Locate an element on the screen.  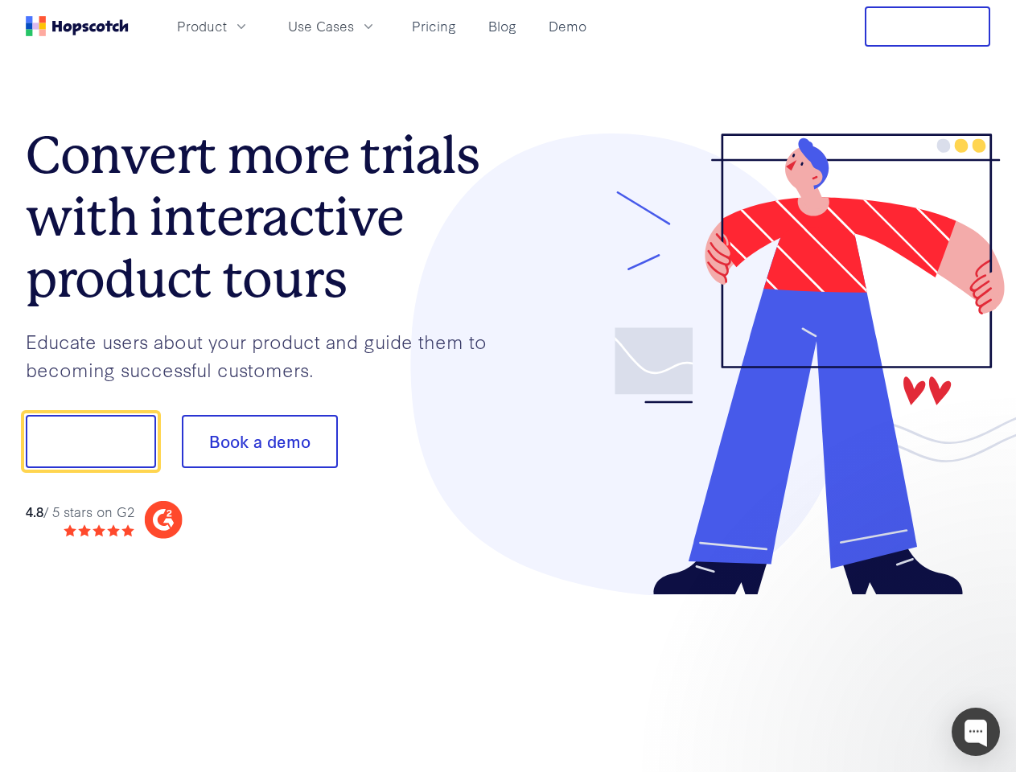
button: Free Trial is located at coordinates (928, 27).